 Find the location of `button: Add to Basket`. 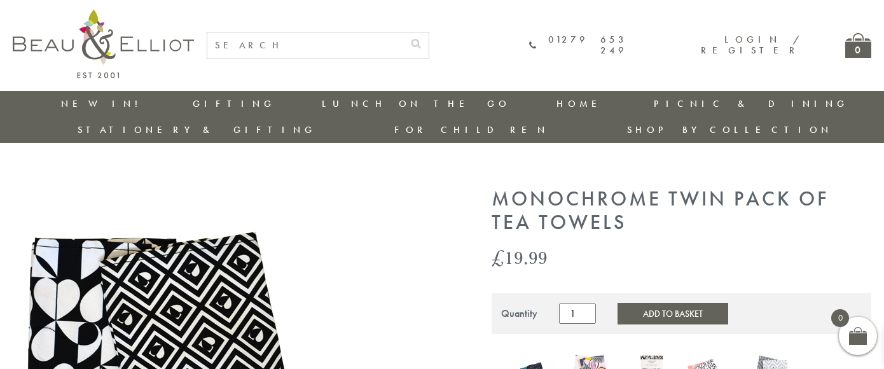

button: Add to Basket is located at coordinates (673, 313).